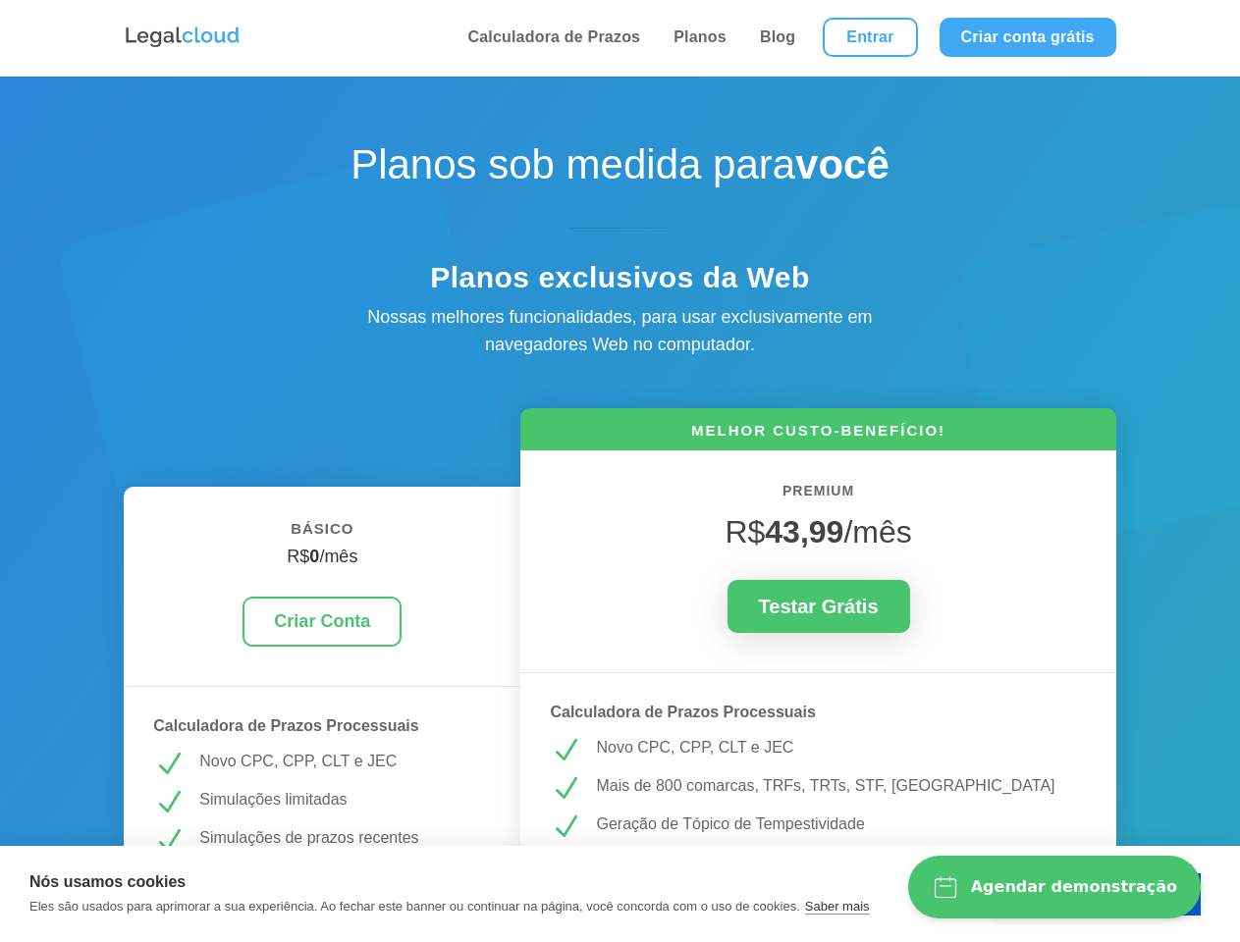 Image resolution: width=1240 pixels, height=942 pixels. What do you see at coordinates (619, 170) in the screenshot?
I see `h1: Planos sob medida para` at bounding box center [619, 170].